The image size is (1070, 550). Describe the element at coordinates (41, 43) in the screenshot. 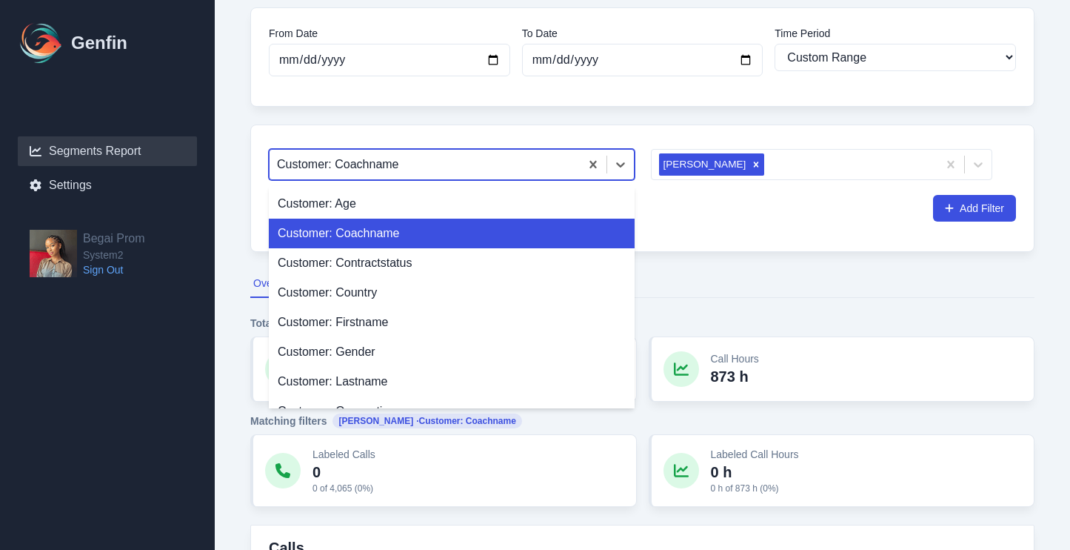

I see `img: Logo` at that location.